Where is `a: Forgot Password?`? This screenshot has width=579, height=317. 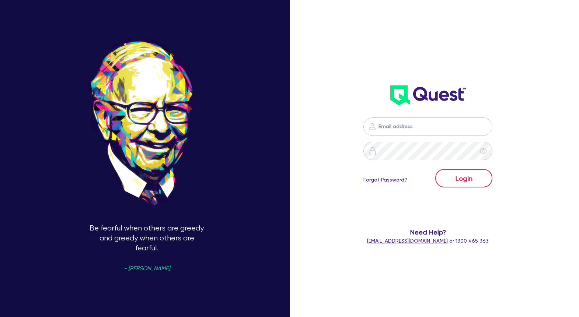 a: Forgot Password? is located at coordinates (385, 180).